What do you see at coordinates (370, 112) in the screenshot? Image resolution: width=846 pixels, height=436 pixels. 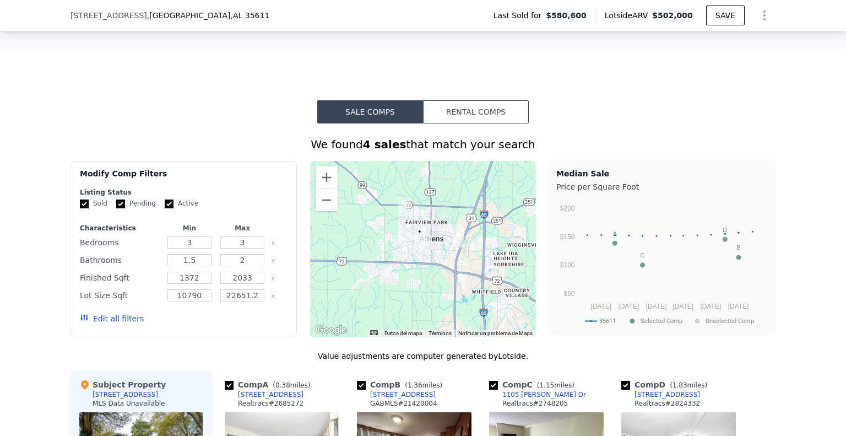 I see `button: Sale Comps` at bounding box center [370, 112].